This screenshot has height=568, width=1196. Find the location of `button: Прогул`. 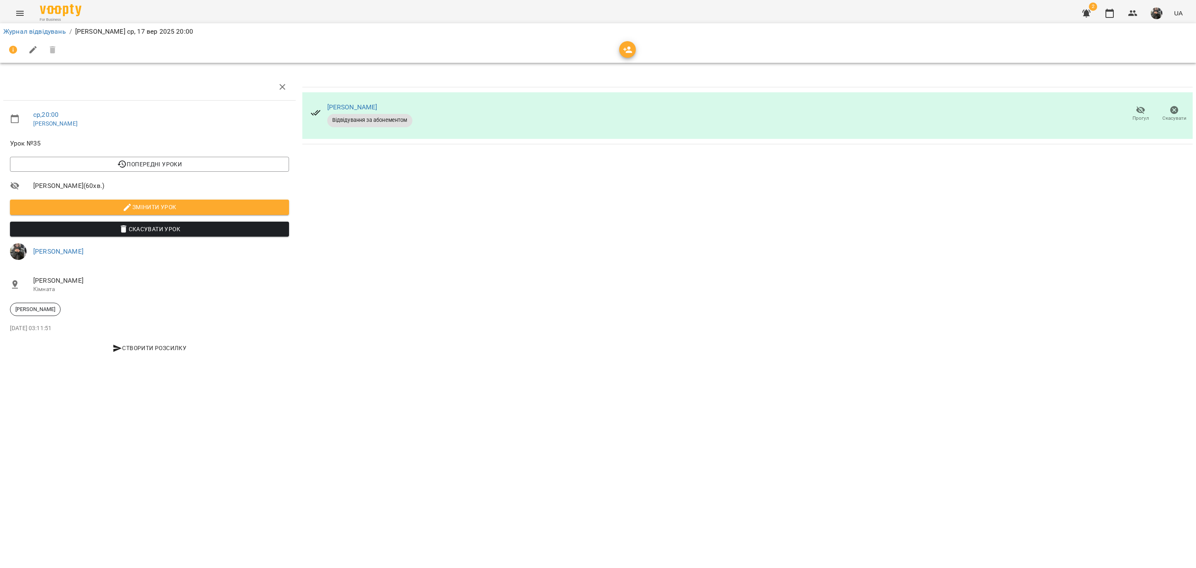

button: Прогул is located at coordinates (1141, 114).